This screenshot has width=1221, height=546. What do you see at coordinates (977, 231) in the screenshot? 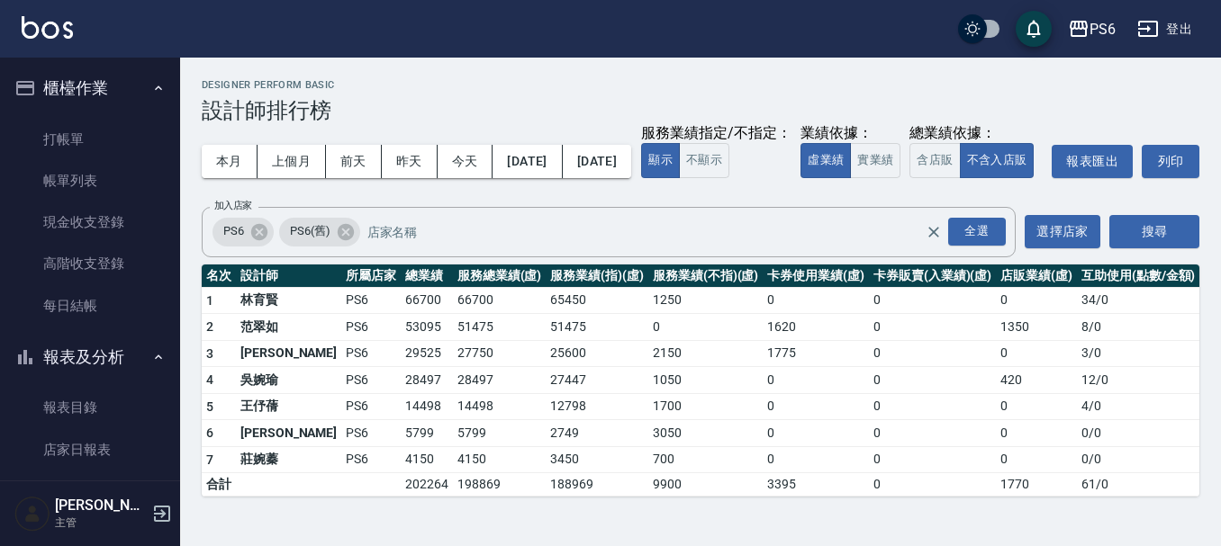
I see `button: Open` at bounding box center [977, 231].